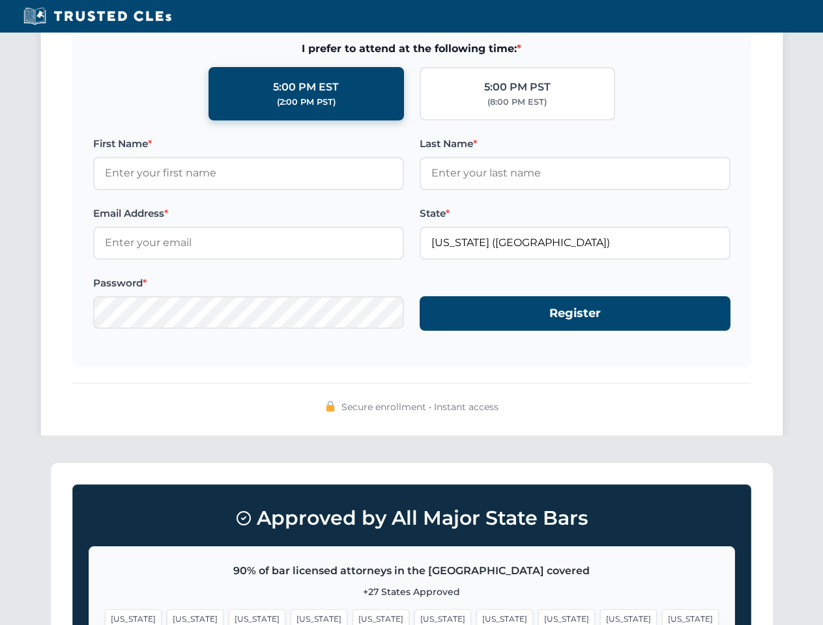  Describe the element at coordinates (419, 407) in the screenshot. I see `span: Secure enrollment • Instant access` at that location.